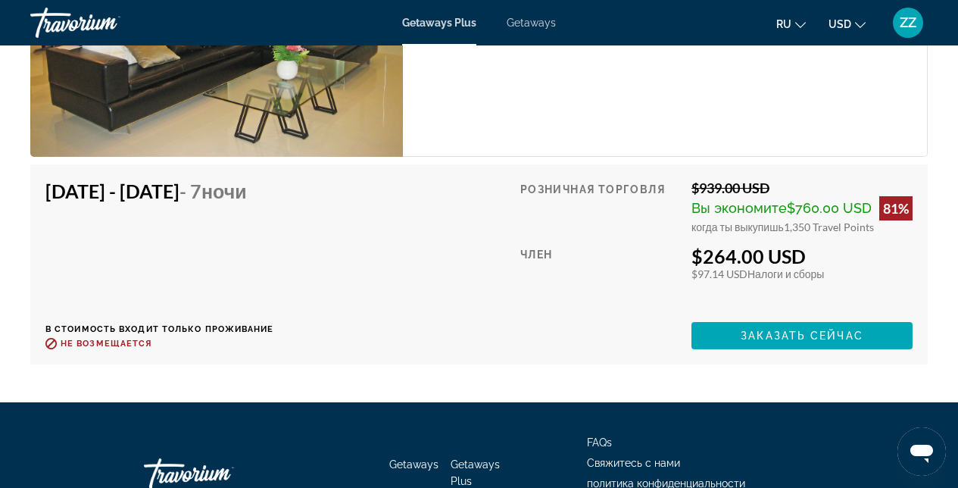 Image resolution: width=958 pixels, height=488 pixels. I want to click on span: когда ты выкупишь, so click(738, 227).